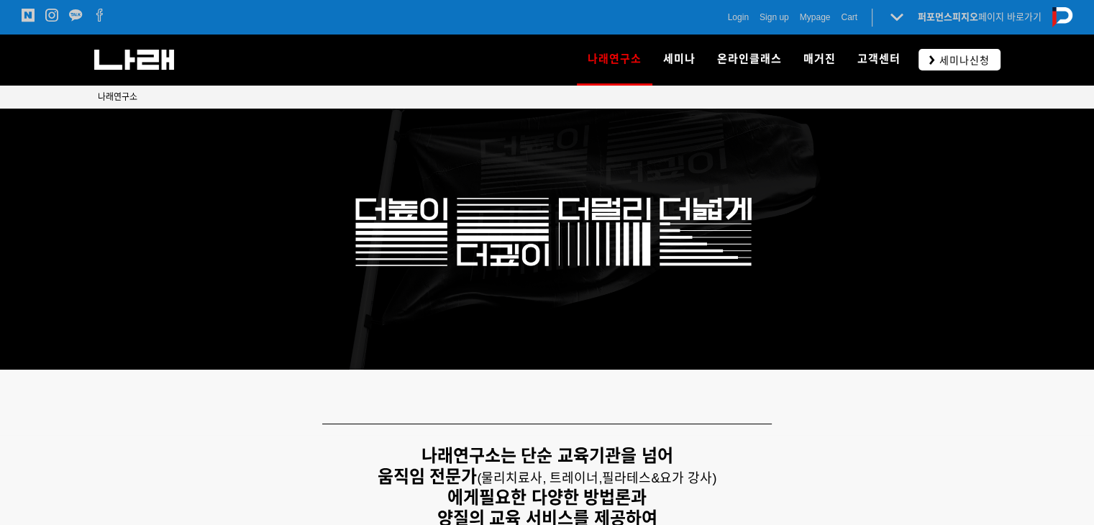 This screenshot has height=525, width=1094. What do you see at coordinates (819, 59) in the screenshot?
I see `span: 매거진` at bounding box center [819, 59].